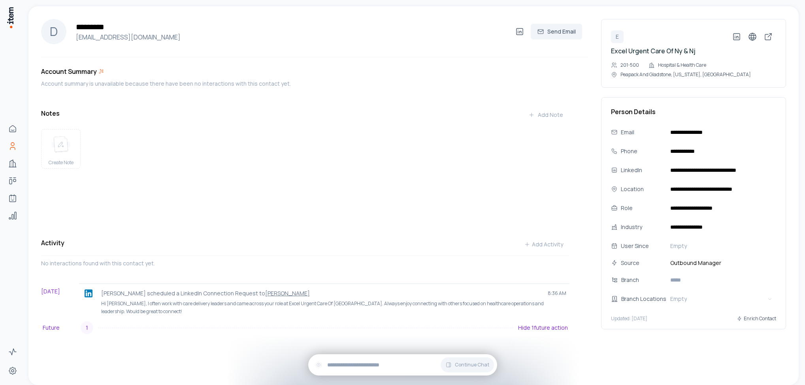  What do you see at coordinates (642, 246) in the screenshot?
I see `div: User Since` at bounding box center [642, 246].